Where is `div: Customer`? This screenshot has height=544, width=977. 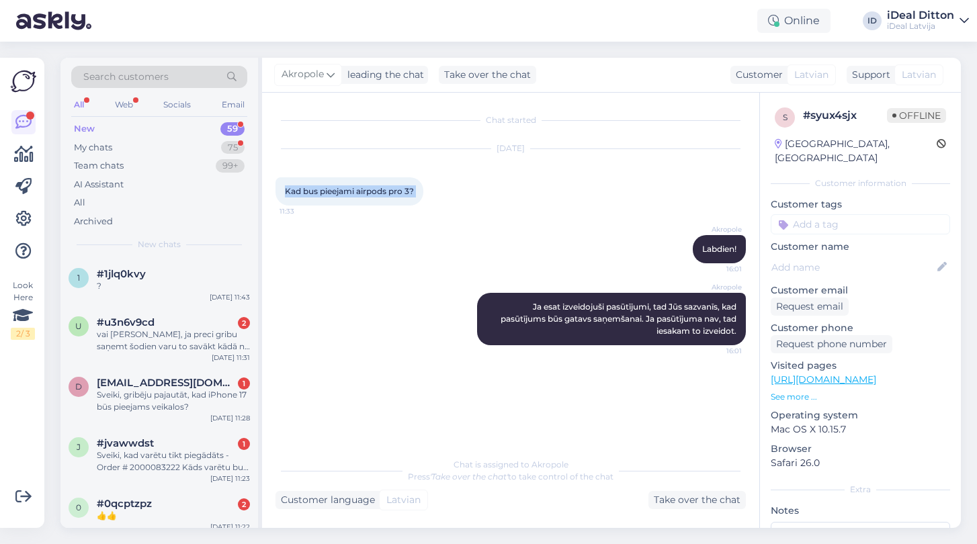 div: Customer is located at coordinates (756, 75).